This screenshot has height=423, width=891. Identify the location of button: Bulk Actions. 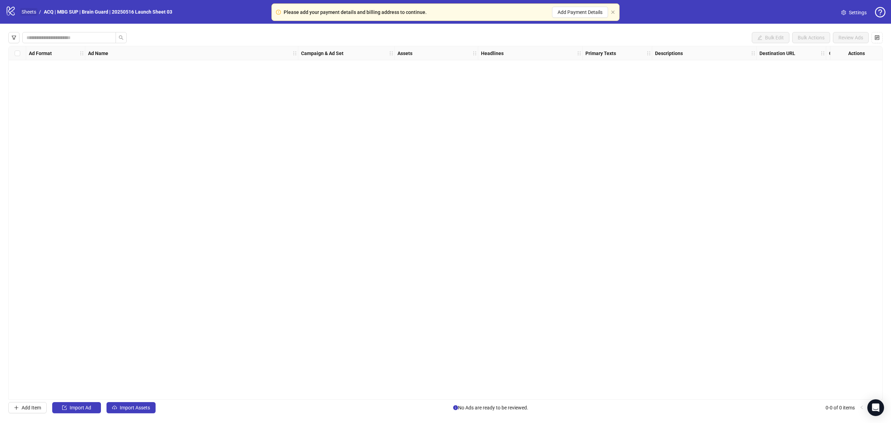
(811, 38).